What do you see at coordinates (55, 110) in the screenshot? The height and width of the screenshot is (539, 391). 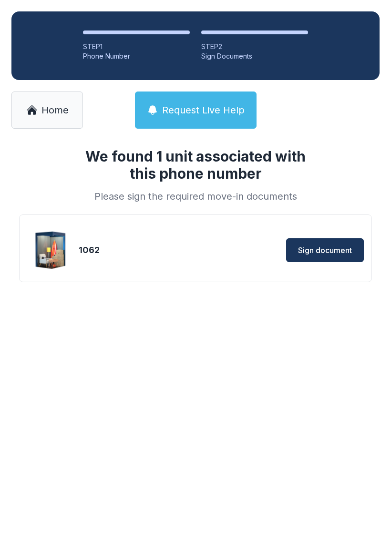 I see `span: Home` at bounding box center [55, 110].